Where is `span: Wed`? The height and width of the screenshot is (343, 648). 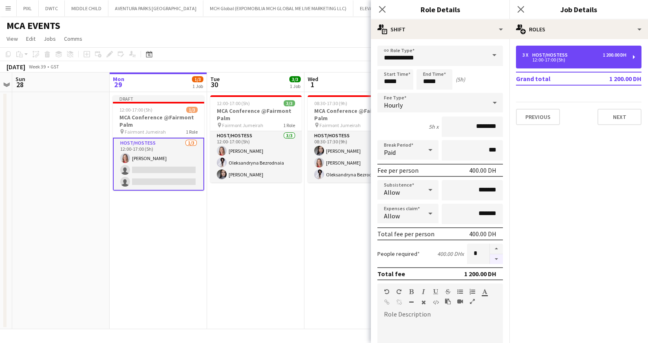
span: Wed is located at coordinates (313, 79).